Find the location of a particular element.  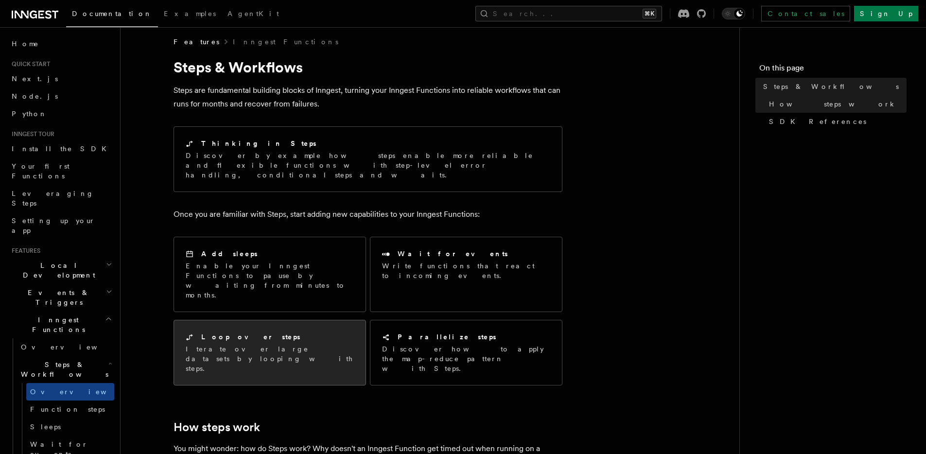

a: Next.js is located at coordinates (61, 79).